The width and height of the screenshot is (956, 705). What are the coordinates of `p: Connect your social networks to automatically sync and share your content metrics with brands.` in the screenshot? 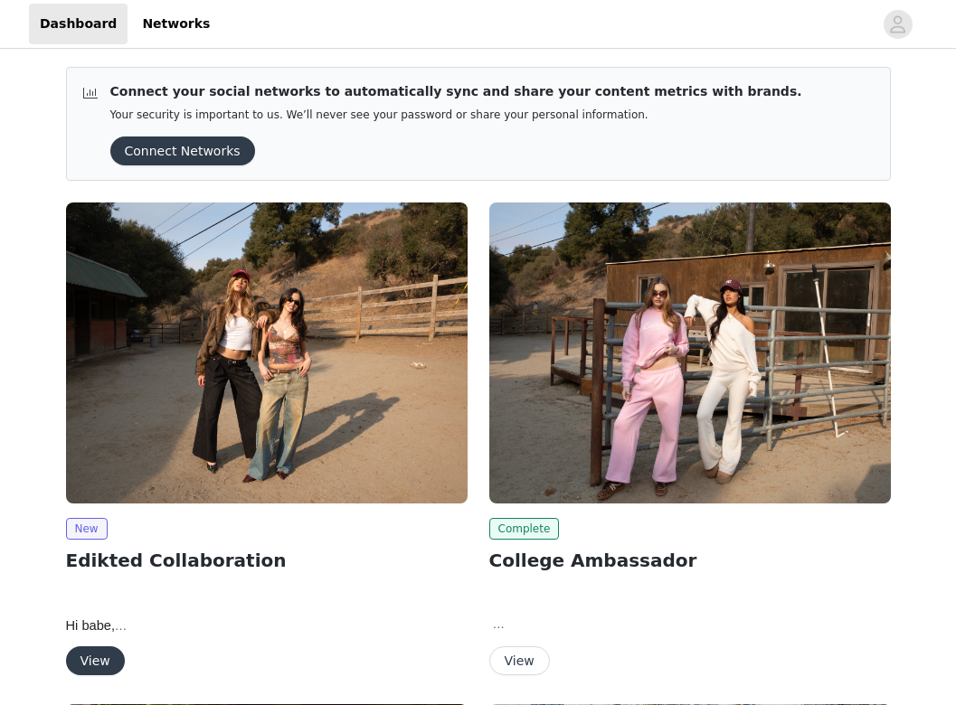 It's located at (456, 91).